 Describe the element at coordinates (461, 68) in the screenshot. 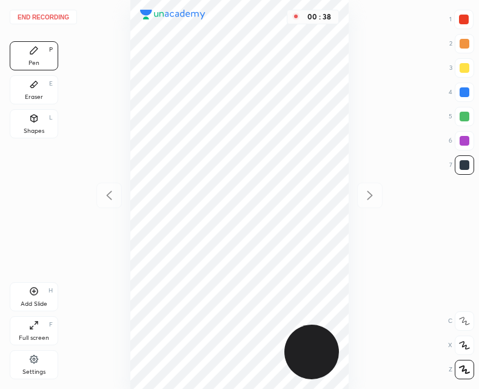

I see `div: 3` at that location.